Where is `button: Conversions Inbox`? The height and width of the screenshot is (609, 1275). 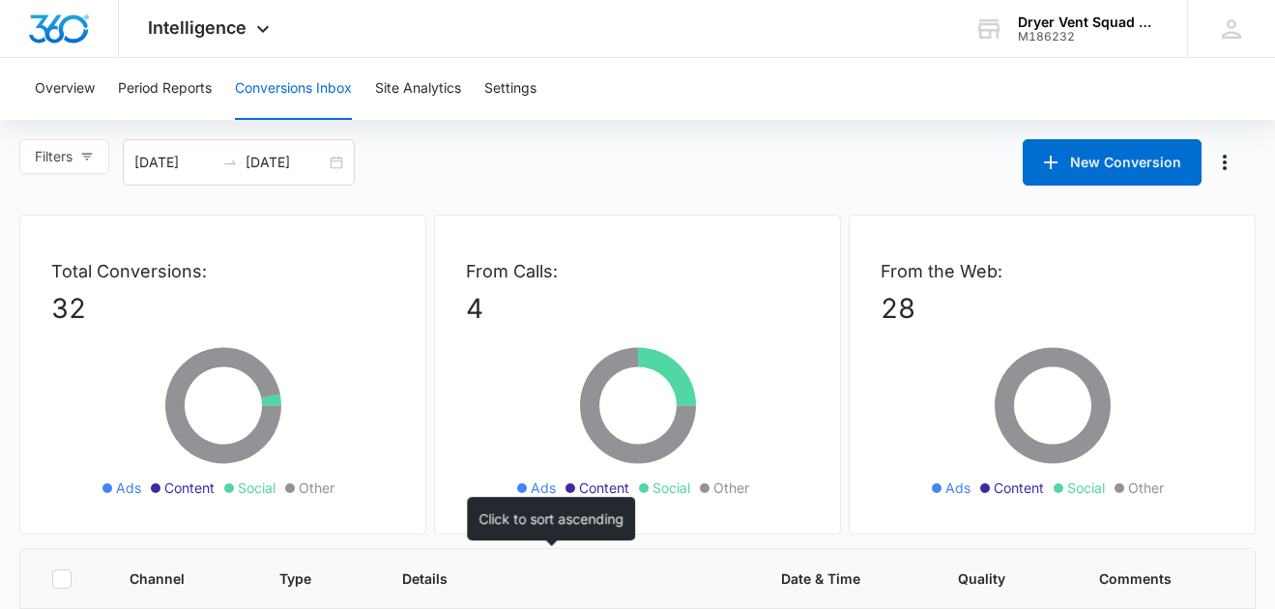 button: Conversions Inbox is located at coordinates (293, 89).